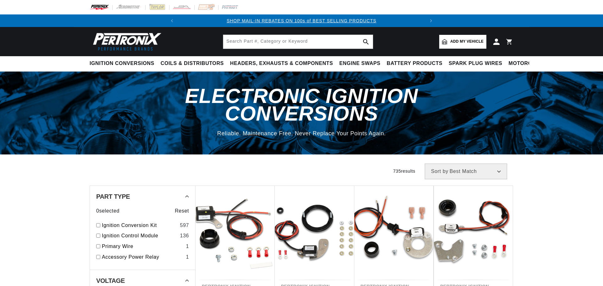 The width and height of the screenshot is (603, 286). Describe the element at coordinates (360, 64) in the screenshot. I see `summary: Engine Swaps` at that location.